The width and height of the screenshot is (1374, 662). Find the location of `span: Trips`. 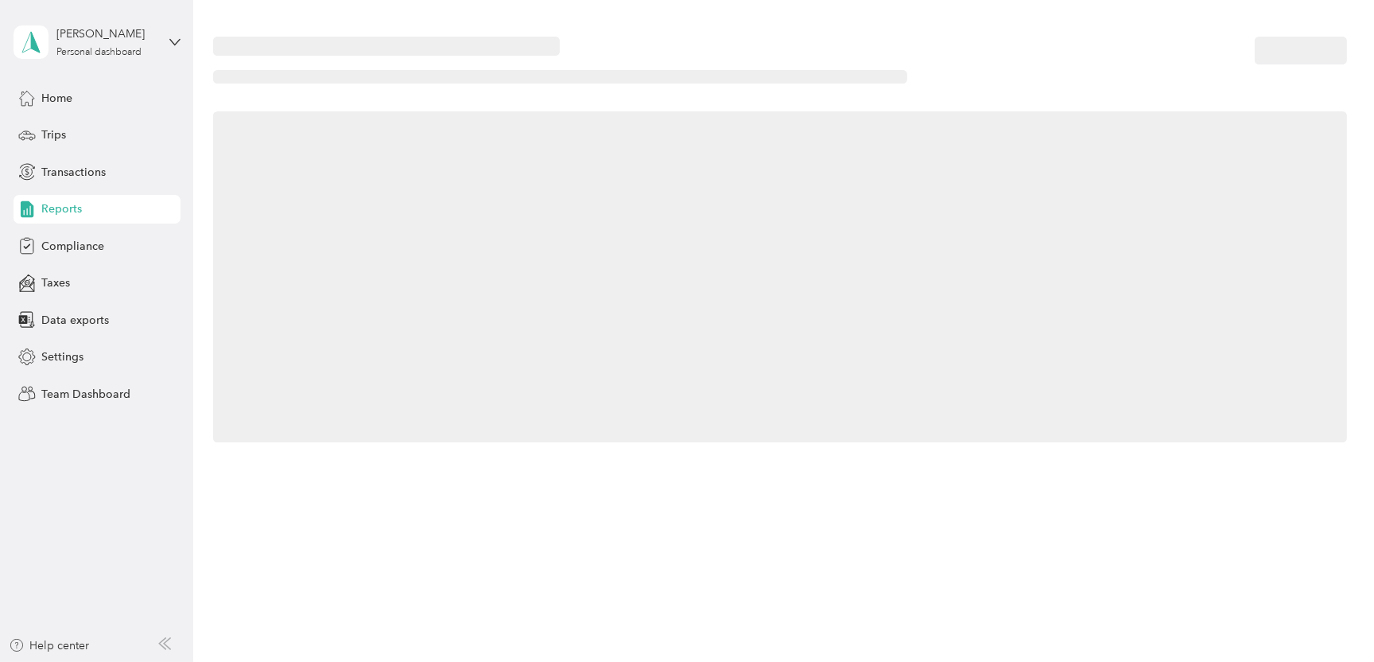

span: Trips is located at coordinates (53, 134).